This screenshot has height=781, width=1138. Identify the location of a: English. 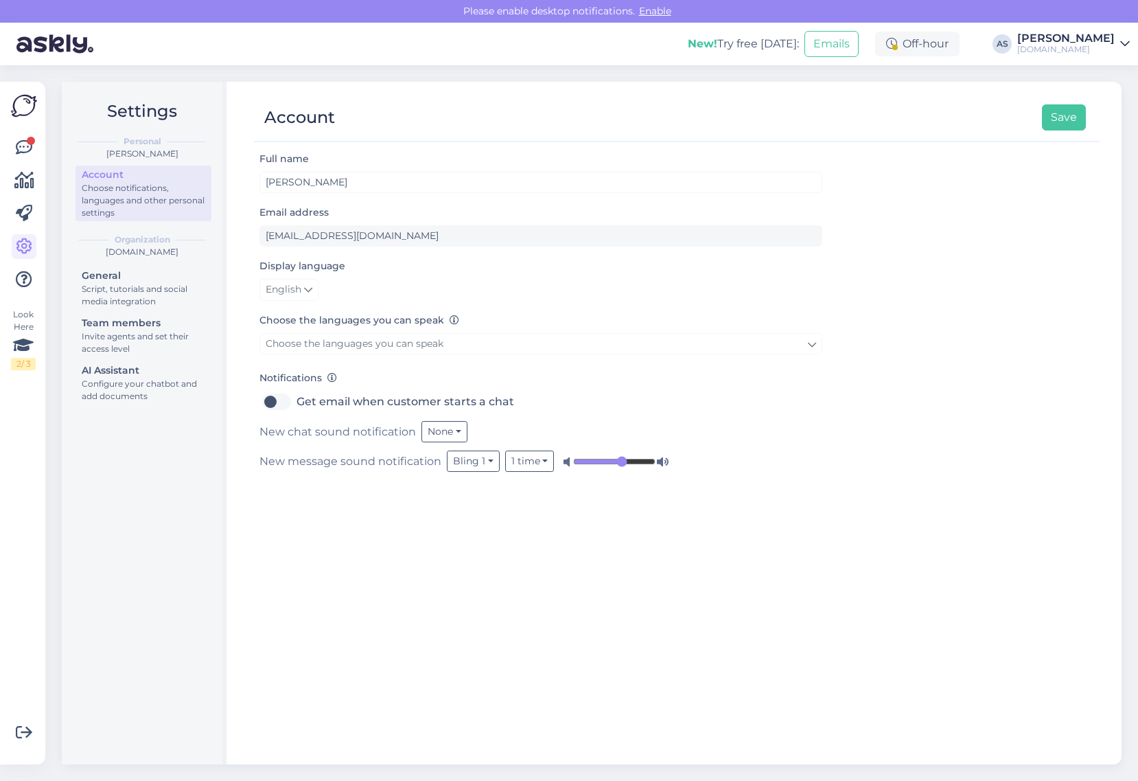
(289, 290).